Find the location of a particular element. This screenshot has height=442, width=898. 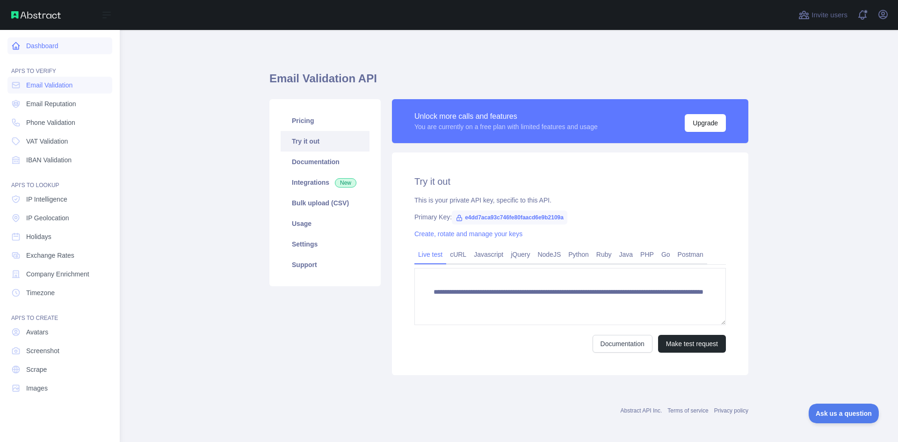

button: Upgrade is located at coordinates (705, 123).